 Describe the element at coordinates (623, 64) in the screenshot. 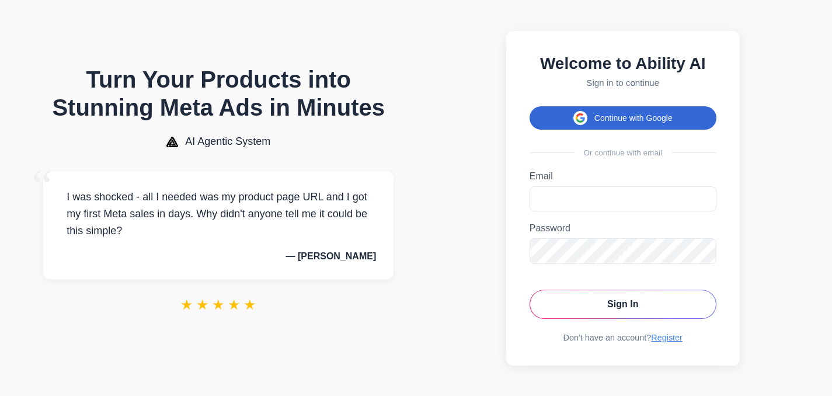

I see `h2: Welcome to Ability AI` at that location.